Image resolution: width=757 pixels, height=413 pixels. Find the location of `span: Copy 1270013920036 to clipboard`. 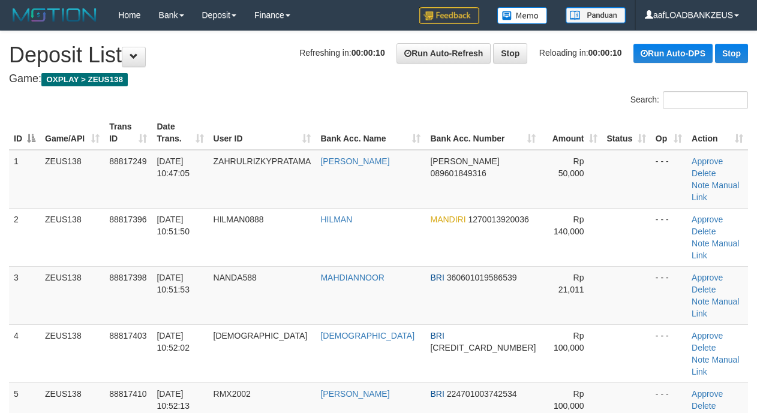

span: Copy 1270013920036 to clipboard is located at coordinates (498, 220).